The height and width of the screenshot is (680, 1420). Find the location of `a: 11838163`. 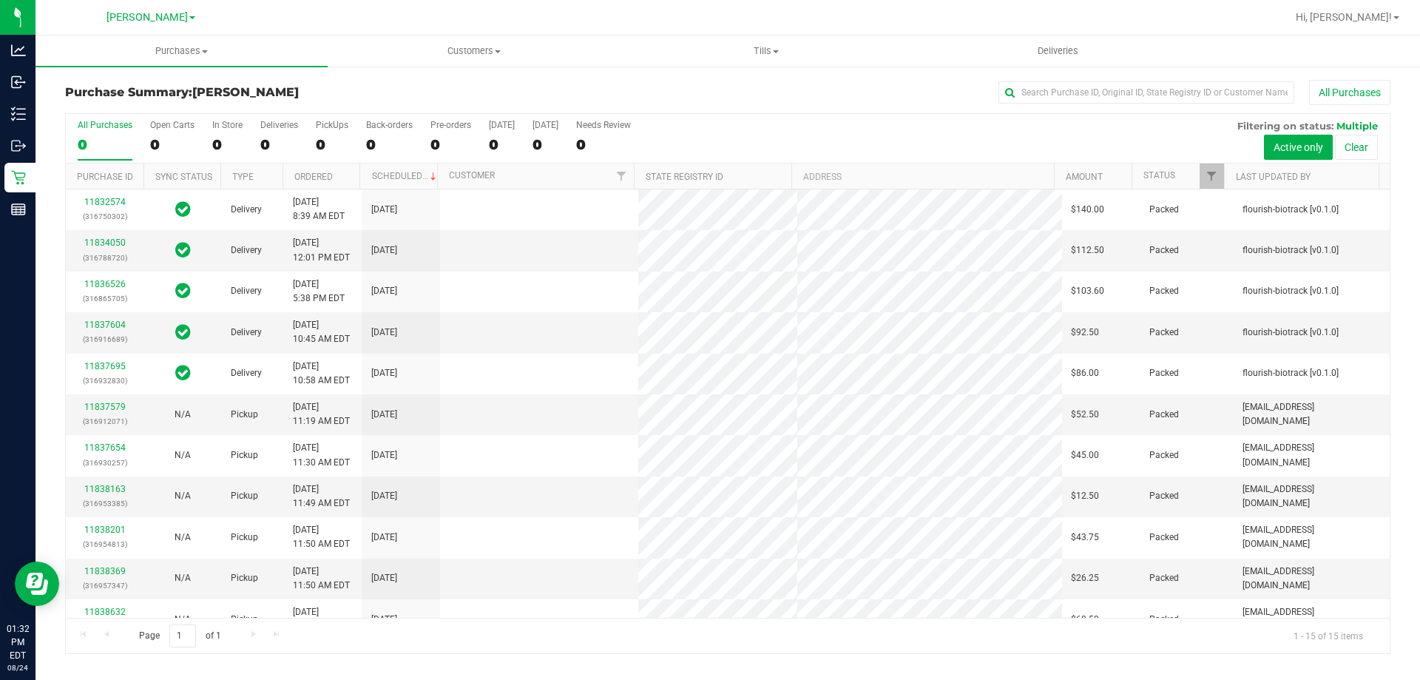

a: 11838163 is located at coordinates (105, 489).